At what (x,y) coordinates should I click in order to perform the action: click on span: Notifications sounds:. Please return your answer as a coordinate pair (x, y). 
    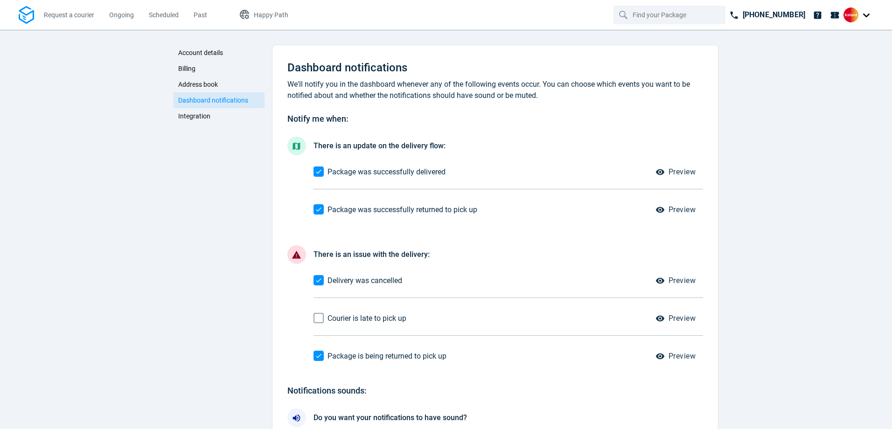
    Looking at the image, I should click on (327, 391).